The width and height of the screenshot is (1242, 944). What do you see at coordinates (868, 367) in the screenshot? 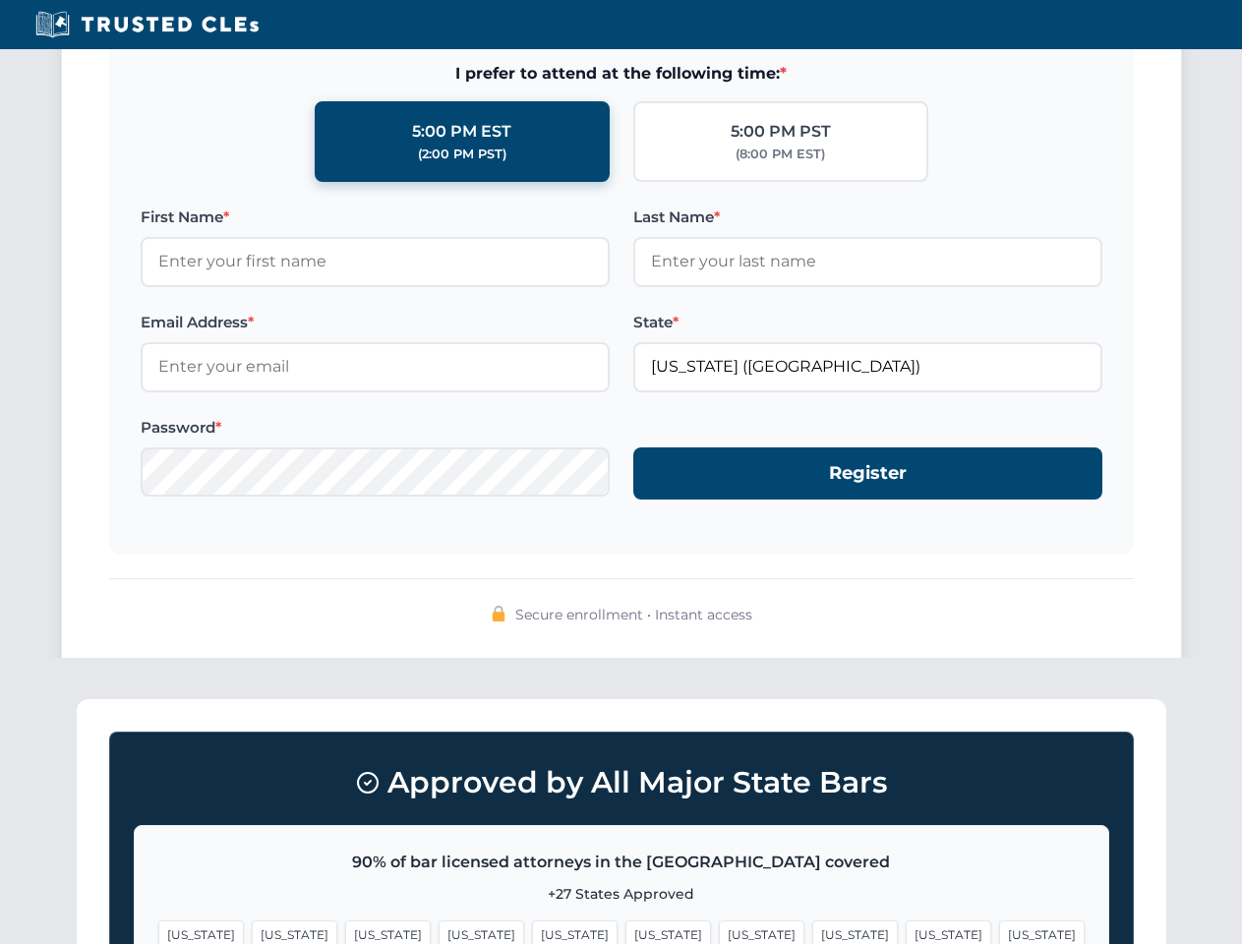
I see `input: Florida (FL)` at bounding box center [868, 367].